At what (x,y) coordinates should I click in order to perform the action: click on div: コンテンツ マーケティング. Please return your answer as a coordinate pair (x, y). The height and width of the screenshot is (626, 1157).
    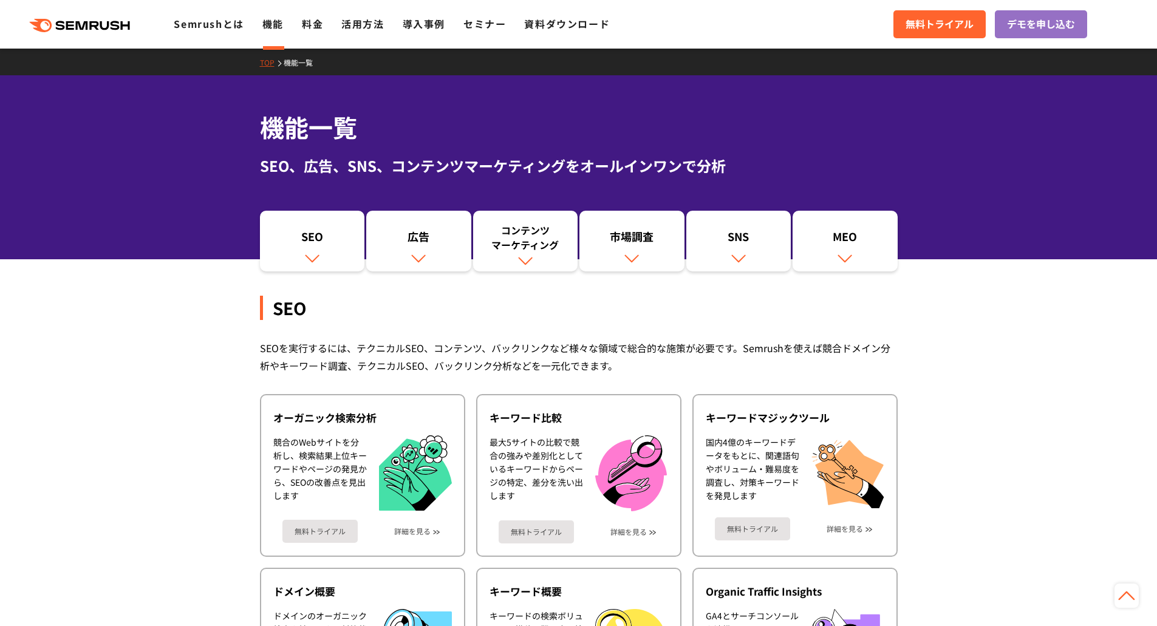
    Looking at the image, I should click on (525, 238).